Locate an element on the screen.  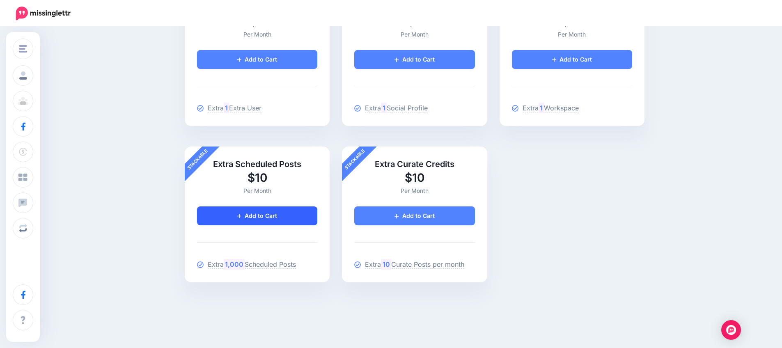
span: Extra Curate Posts per month is located at coordinates (414, 264).